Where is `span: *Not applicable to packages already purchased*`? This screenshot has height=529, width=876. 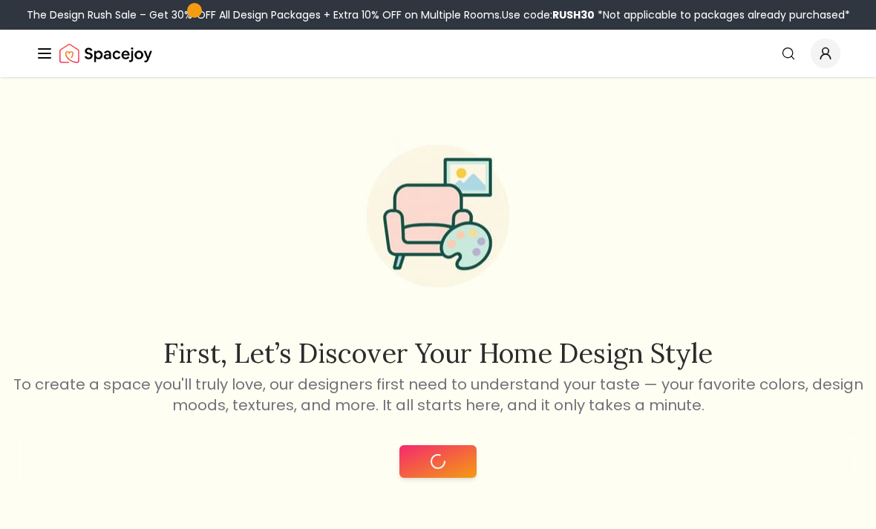 span: *Not applicable to packages already purchased* is located at coordinates (722, 15).